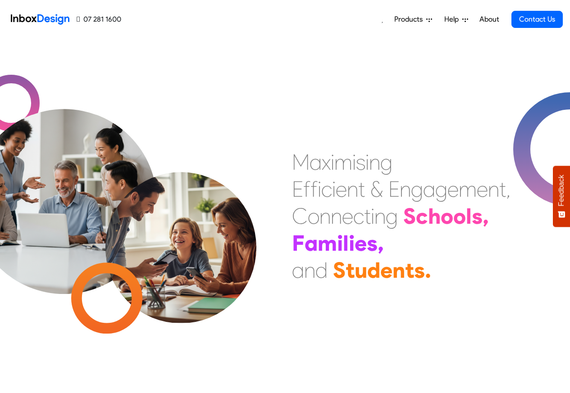  I want to click on a: Products, so click(413, 19).